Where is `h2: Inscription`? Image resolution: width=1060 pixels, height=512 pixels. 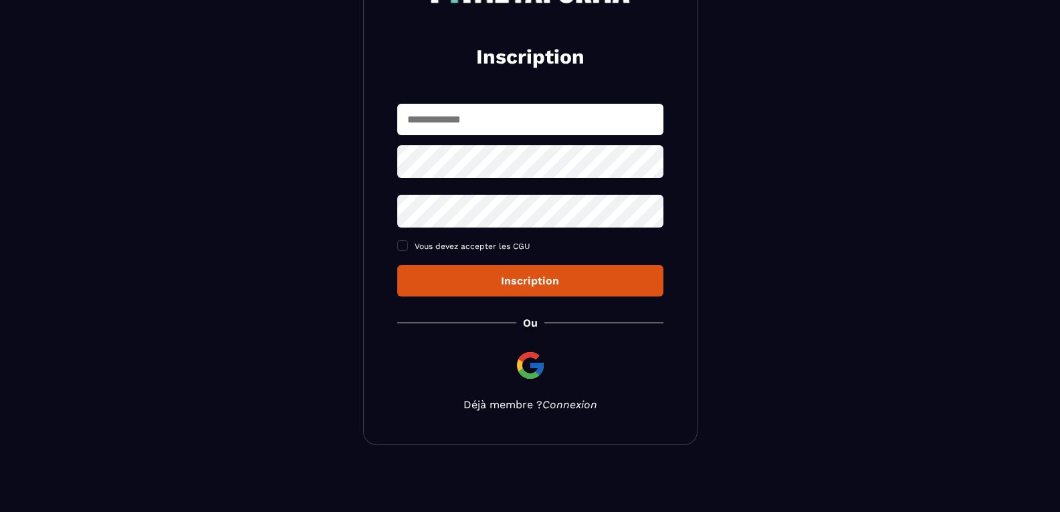 h2: Inscription is located at coordinates (530, 57).